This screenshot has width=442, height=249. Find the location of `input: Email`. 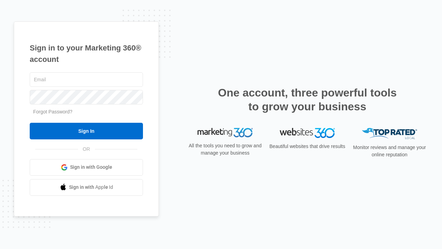

input: Email is located at coordinates (86, 79).